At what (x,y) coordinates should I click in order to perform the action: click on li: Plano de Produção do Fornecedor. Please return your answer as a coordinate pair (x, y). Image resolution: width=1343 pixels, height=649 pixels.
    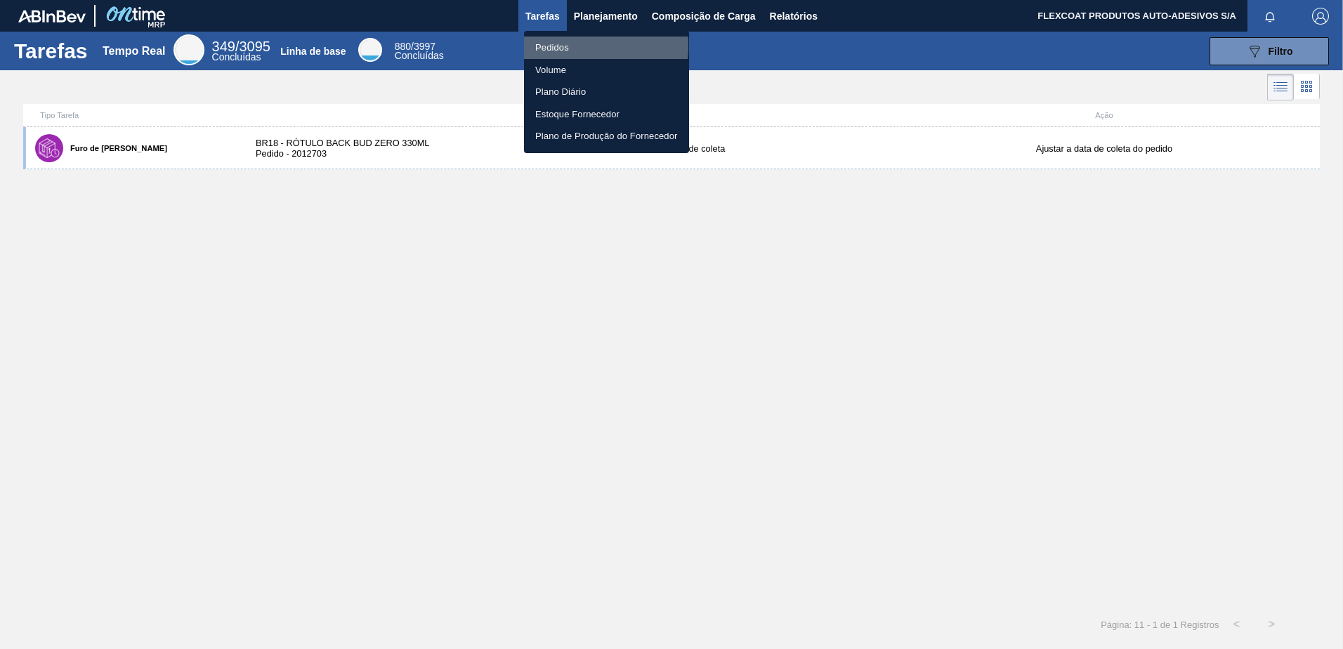
    Looking at the image, I should click on (606, 136).